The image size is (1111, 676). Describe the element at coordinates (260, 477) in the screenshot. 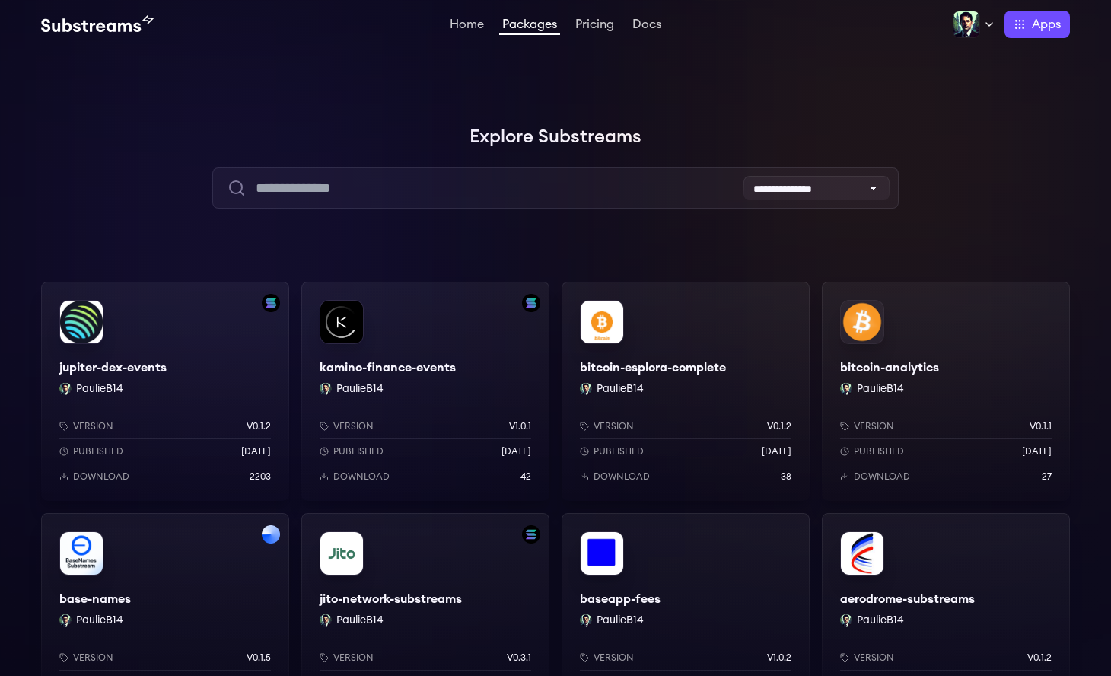

I see `p: 2203` at that location.